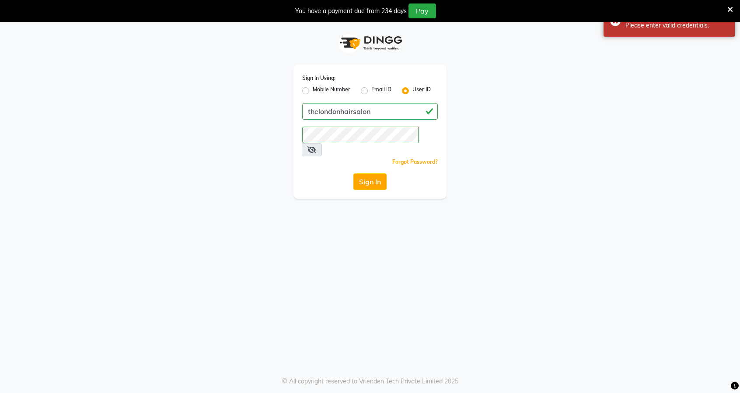 The width and height of the screenshot is (740, 393). I want to click on div: You have a payment due from 234 days, so click(351, 11).